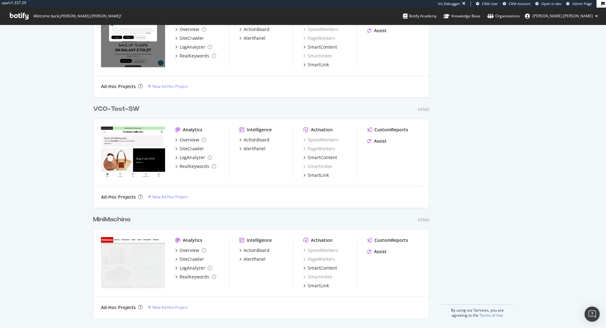  I want to click on a: Botify Academy, so click(420, 16).